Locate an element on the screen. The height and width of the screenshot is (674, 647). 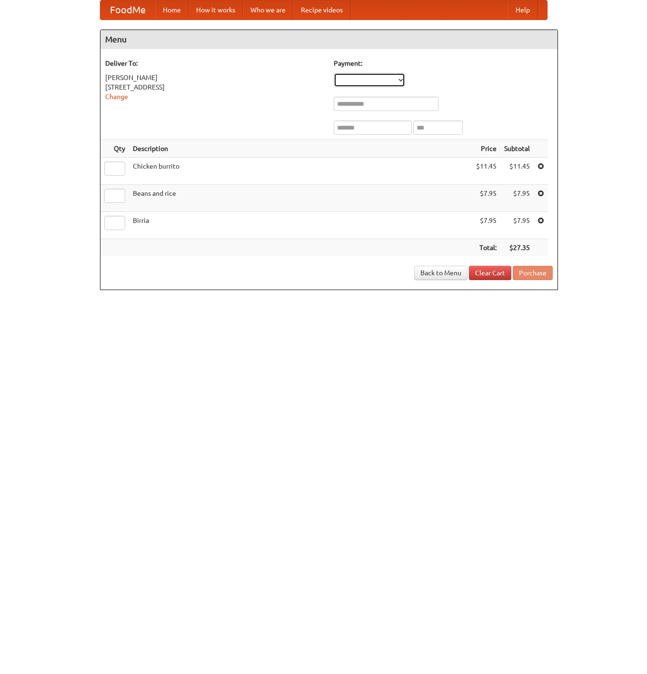
a: Help is located at coordinates (523, 10).